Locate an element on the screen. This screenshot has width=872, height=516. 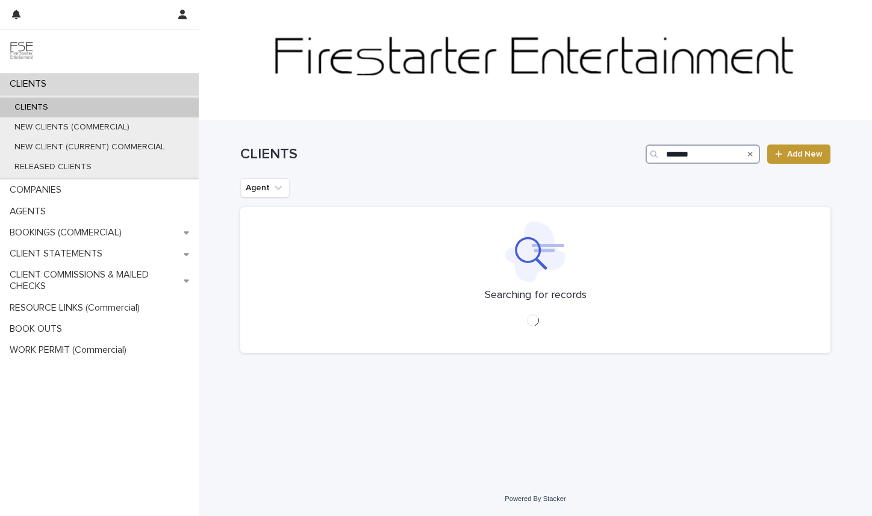
h1: CLIENTS is located at coordinates (440, 154).